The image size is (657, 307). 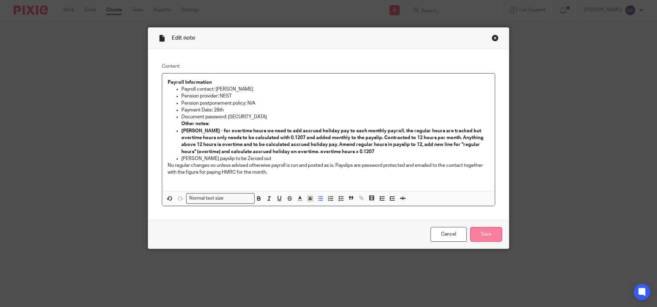 I want to click on a: Cancel, so click(x=449, y=234).